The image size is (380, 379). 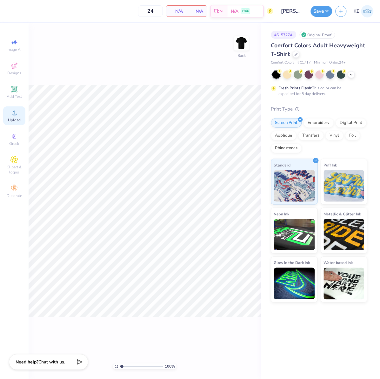 What do you see at coordinates (353, 136) in the screenshot?
I see `div: Foil` at bounding box center [353, 136].